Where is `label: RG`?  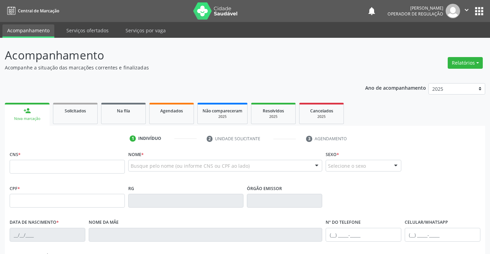 label: RG is located at coordinates (131, 188).